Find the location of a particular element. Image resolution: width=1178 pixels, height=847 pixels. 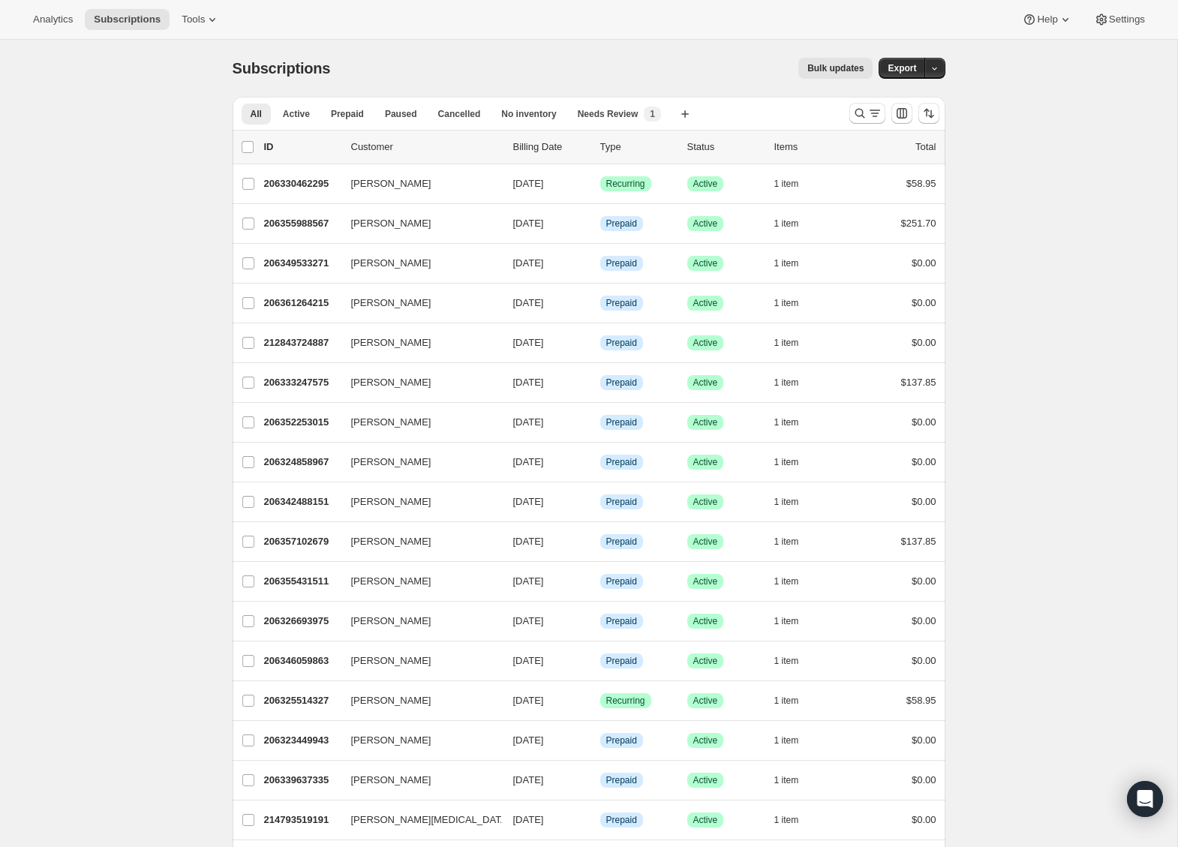

p: Billing Date is located at coordinates (551, 147).